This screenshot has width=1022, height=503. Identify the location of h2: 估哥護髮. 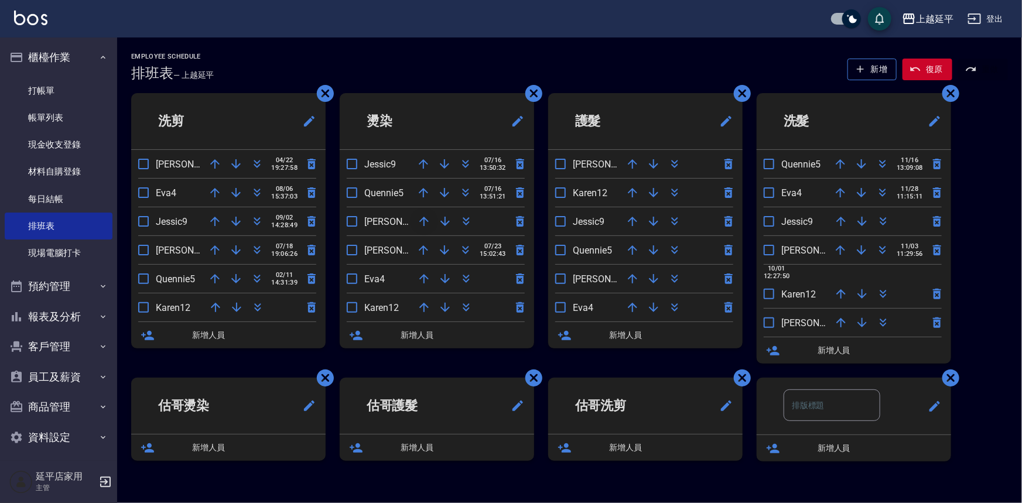
(409, 406).